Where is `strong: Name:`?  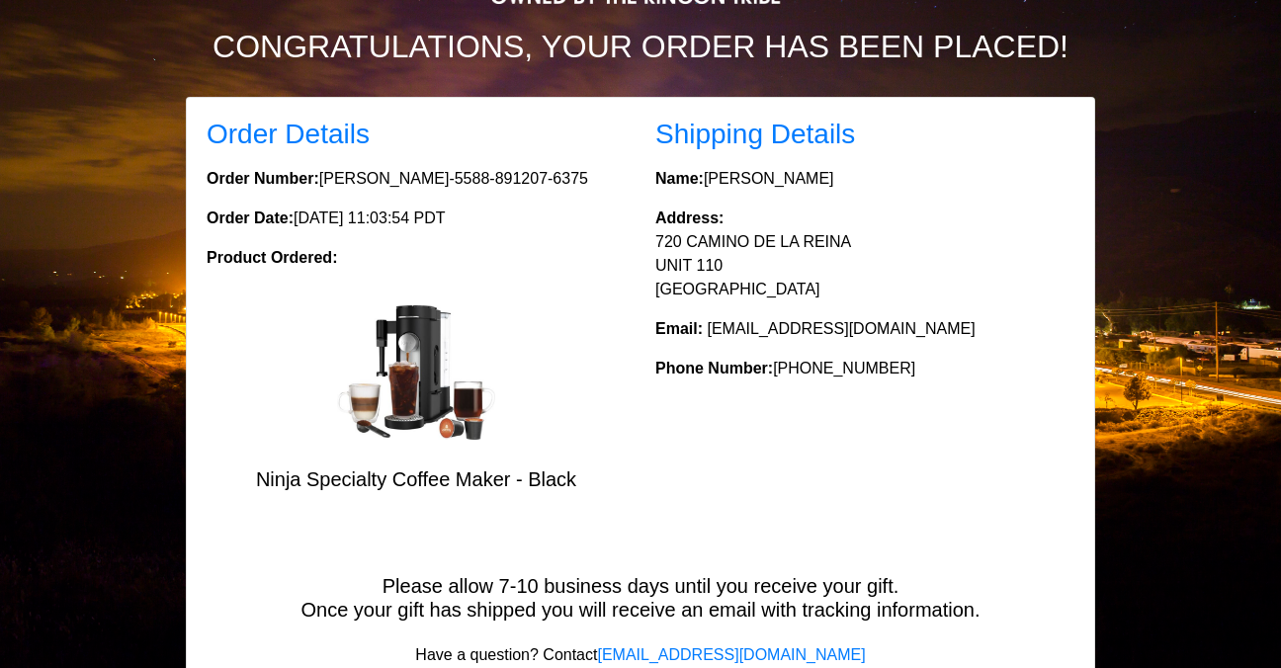
strong: Name: is located at coordinates (679, 178).